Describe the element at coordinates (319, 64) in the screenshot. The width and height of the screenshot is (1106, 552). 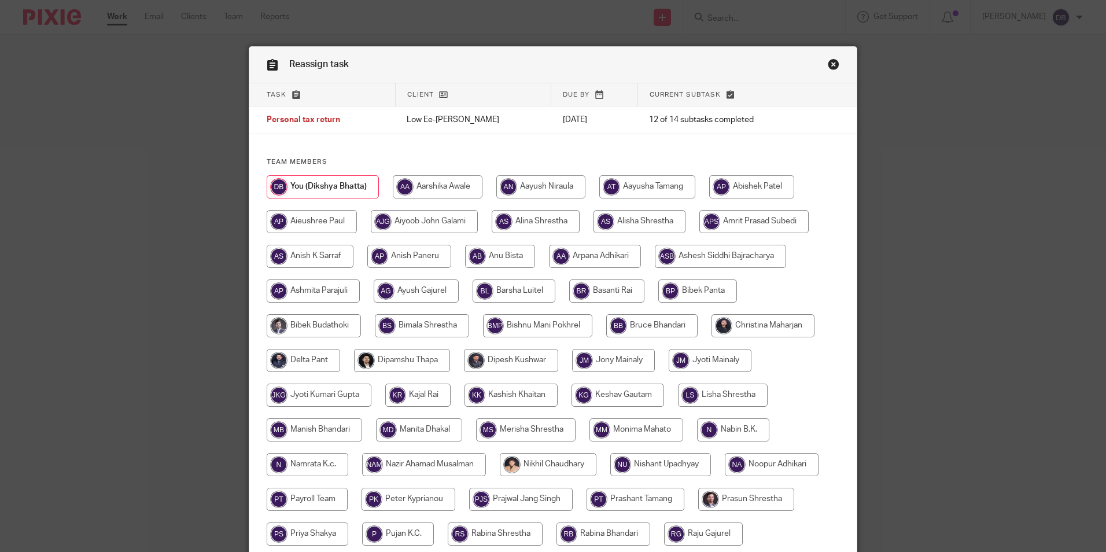
I see `span: Reassign task` at that location.